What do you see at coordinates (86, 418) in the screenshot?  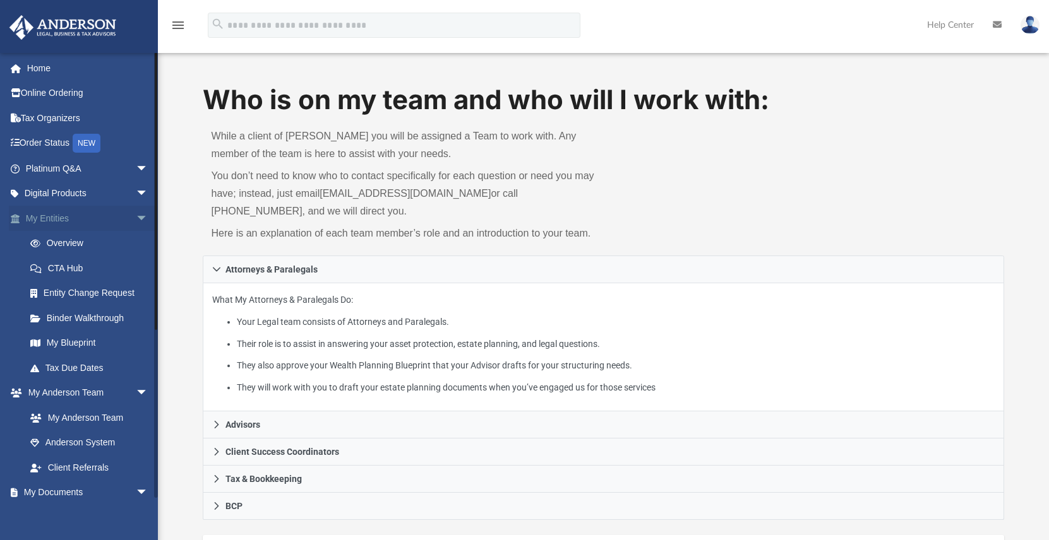 I see `a: My Anderson Team` at bounding box center [86, 418].